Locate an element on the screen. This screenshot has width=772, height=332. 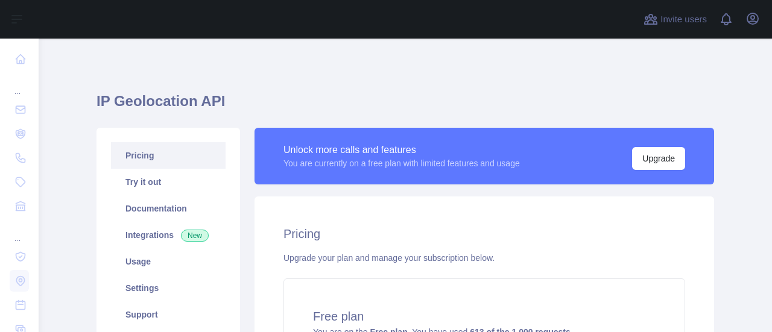
h1: IP Geolocation API is located at coordinates (405, 106).